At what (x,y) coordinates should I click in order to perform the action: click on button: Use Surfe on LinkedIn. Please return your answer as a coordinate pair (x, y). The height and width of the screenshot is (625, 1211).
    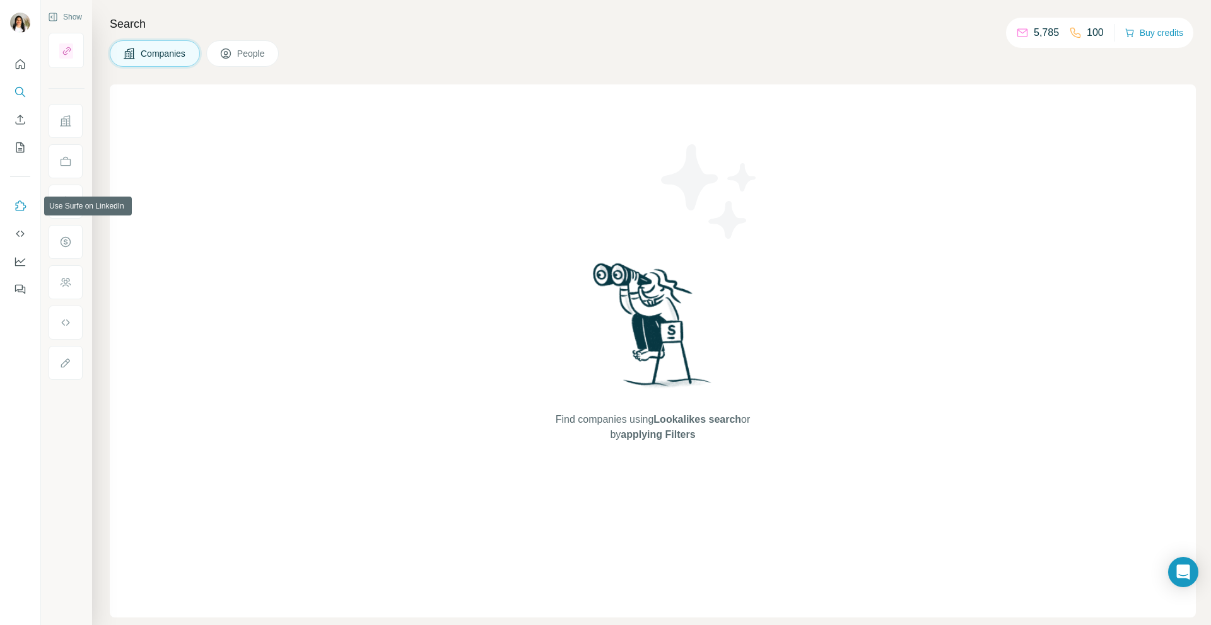
    Looking at the image, I should click on (20, 206).